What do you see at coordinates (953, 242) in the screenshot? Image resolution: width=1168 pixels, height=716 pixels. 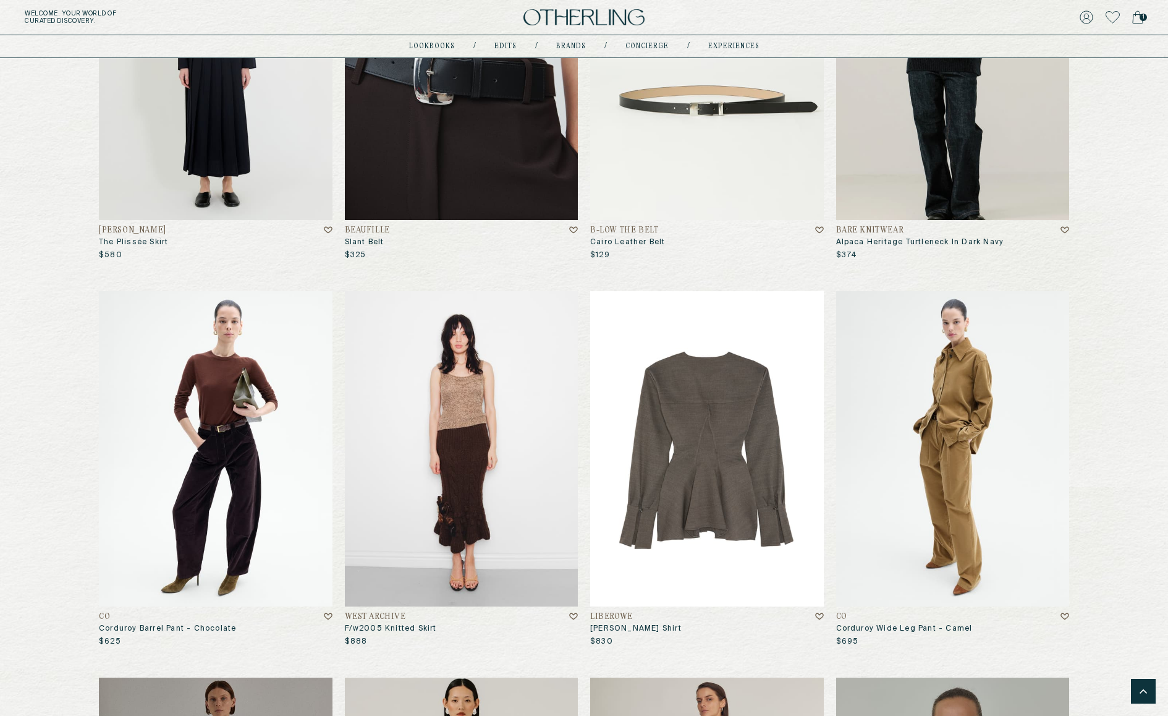 I see `h3: Alpaca Heritage Turtleneck In Dark Navy` at bounding box center [953, 242].